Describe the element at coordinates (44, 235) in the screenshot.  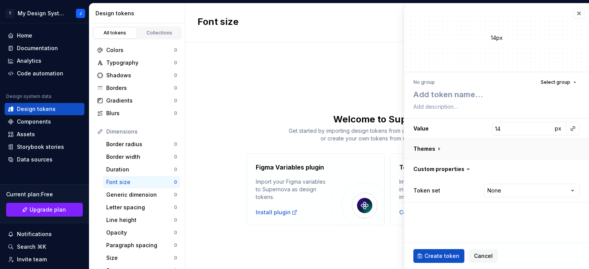
I see `button: Notifications` at that location.